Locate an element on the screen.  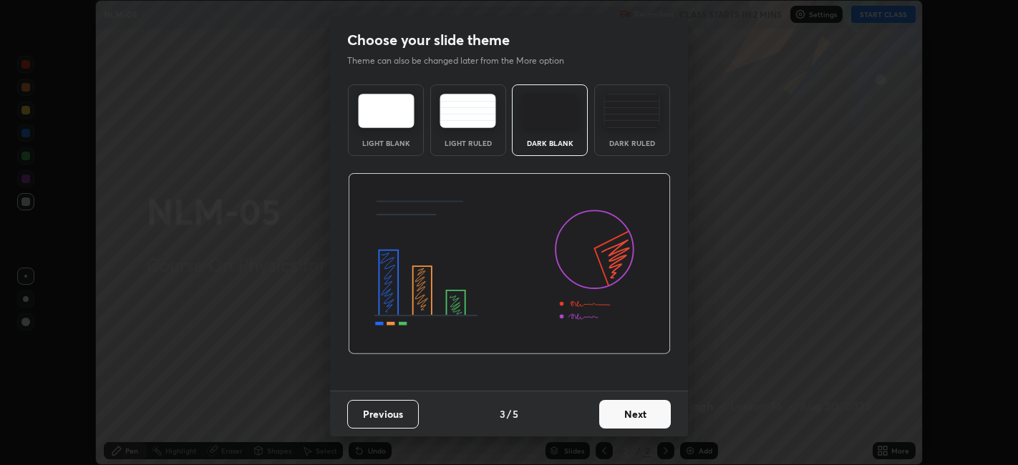
h4: 3 is located at coordinates (502, 414).